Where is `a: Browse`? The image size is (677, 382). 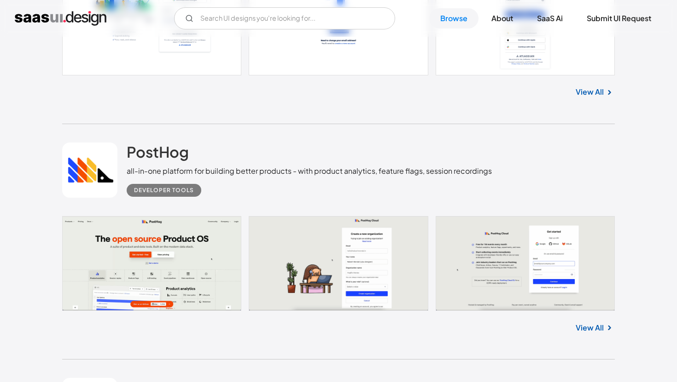 a: Browse is located at coordinates (453, 18).